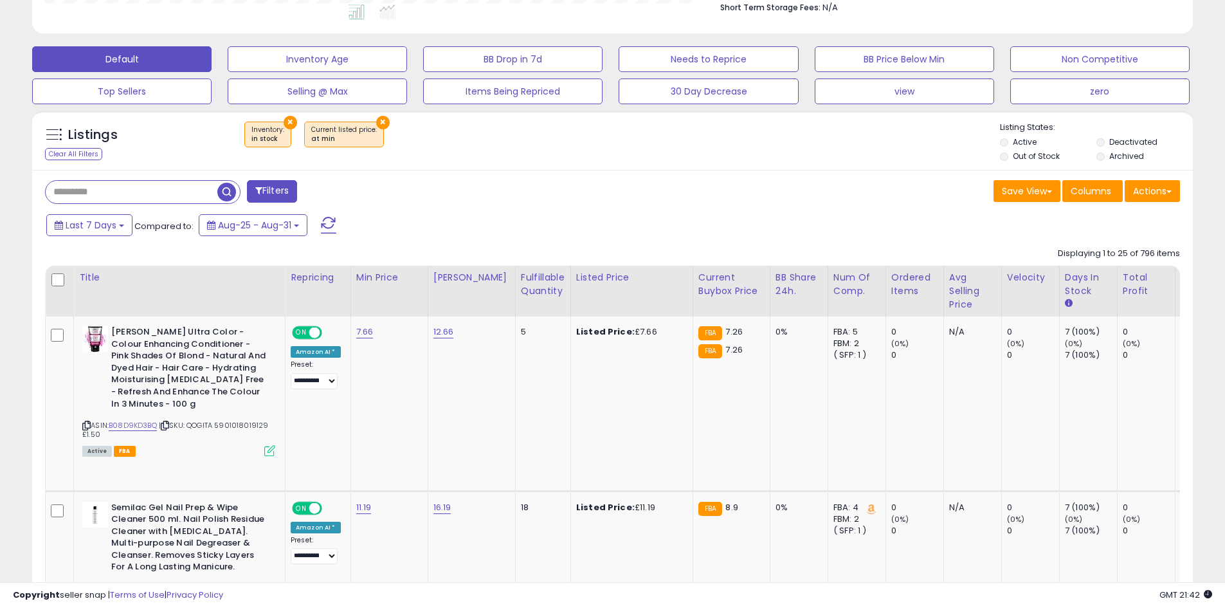  I want to click on button: Aug-25 - Aug-31, so click(253, 225).